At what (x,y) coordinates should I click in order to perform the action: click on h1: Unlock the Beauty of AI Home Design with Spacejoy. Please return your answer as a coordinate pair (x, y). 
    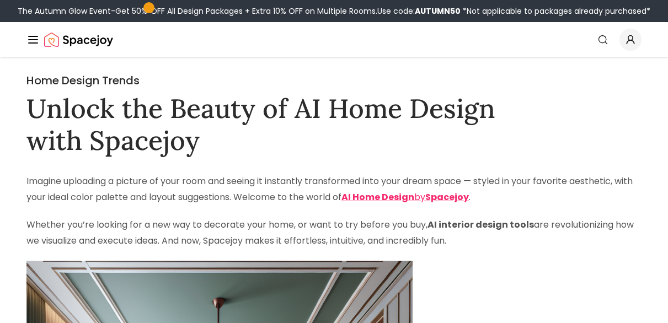
    Looking at the image, I should click on (334, 124).